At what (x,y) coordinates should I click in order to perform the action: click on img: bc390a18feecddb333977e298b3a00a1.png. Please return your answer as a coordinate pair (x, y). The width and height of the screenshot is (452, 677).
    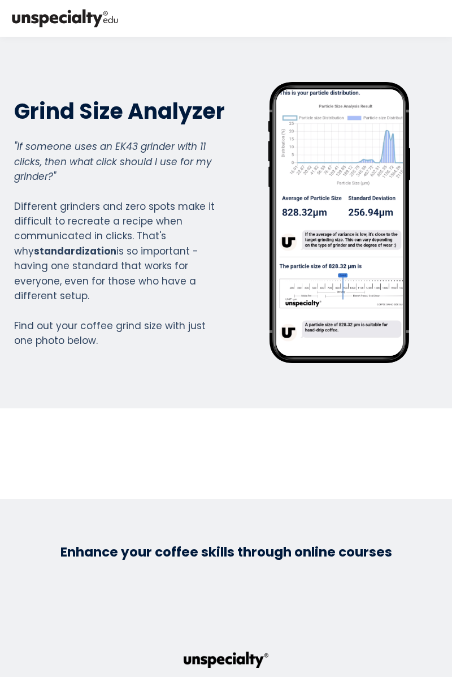
    Looking at the image, I should click on (65, 18).